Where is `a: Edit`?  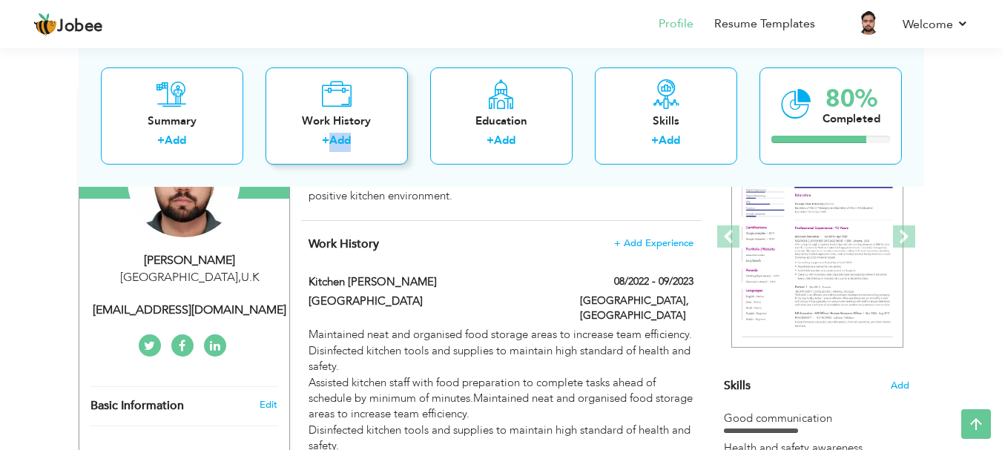
a: Edit is located at coordinates (268, 405).